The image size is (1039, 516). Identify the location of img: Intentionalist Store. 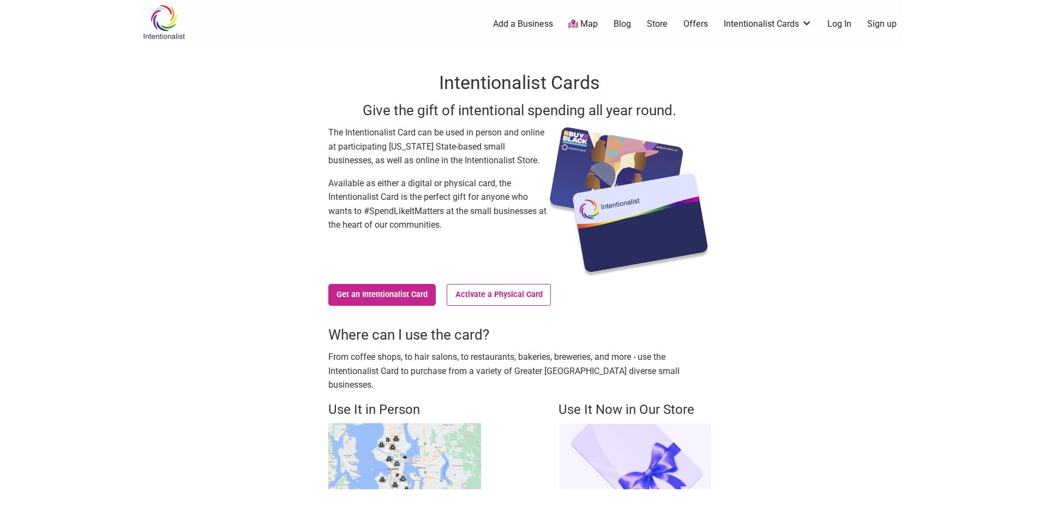
(635, 456).